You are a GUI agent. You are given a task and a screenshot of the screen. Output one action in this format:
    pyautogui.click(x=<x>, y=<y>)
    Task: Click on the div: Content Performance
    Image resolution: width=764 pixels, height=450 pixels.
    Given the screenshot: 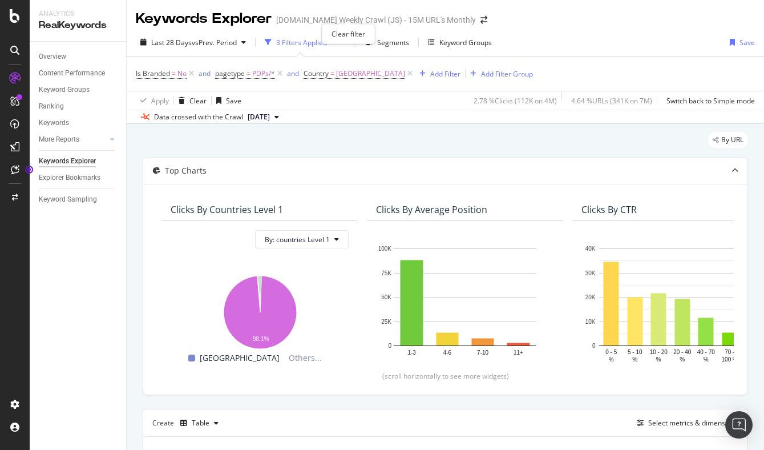 What is the action you would take?
    pyautogui.click(x=72, y=73)
    